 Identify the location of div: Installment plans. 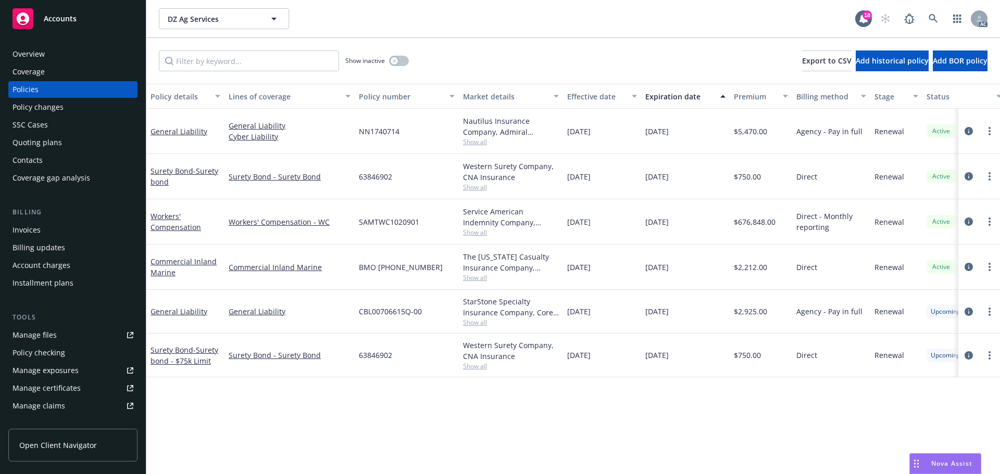
(43, 283).